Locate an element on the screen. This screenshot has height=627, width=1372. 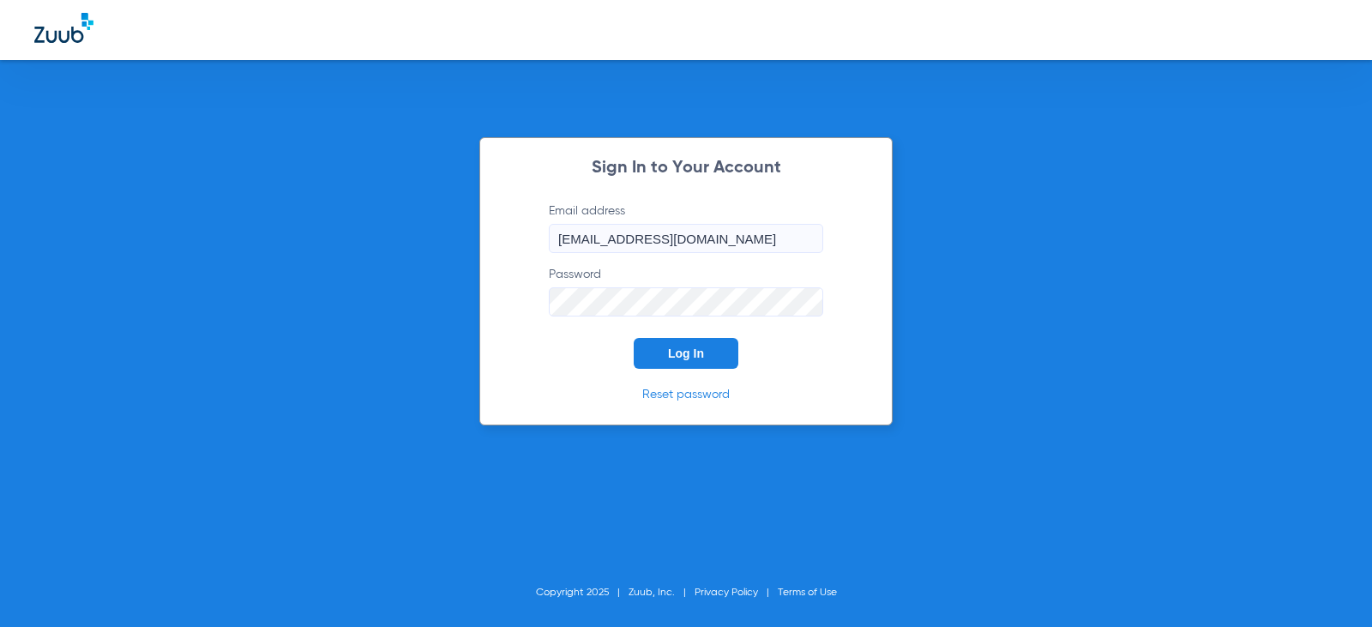
a: Terms of Use is located at coordinates (807, 592).